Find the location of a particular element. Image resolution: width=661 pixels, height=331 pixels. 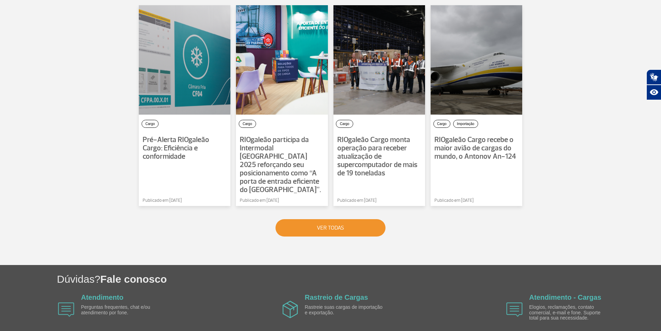

button: Importação is located at coordinates (466, 124).